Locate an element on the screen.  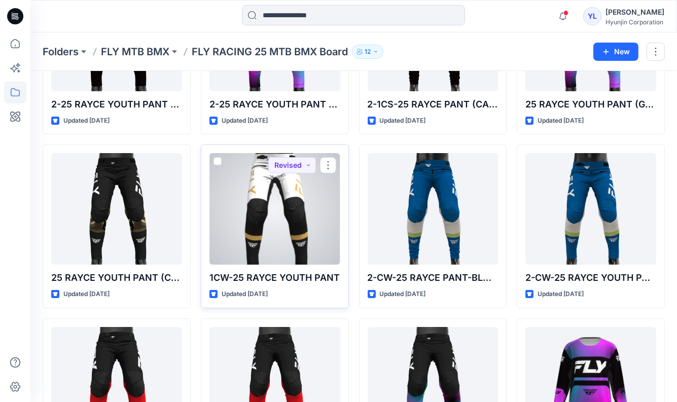
p: 2-25 RAYCE YOUTH PANT CAMO is located at coordinates (117, 105).